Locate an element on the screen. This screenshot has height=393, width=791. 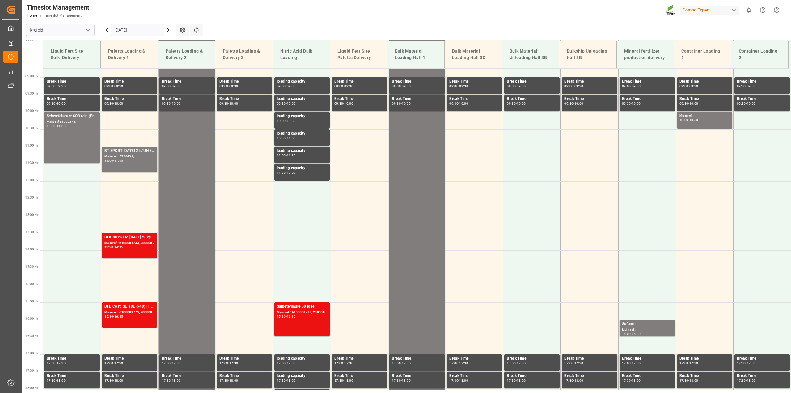
div: Main ref : , is located at coordinates (704, 116).